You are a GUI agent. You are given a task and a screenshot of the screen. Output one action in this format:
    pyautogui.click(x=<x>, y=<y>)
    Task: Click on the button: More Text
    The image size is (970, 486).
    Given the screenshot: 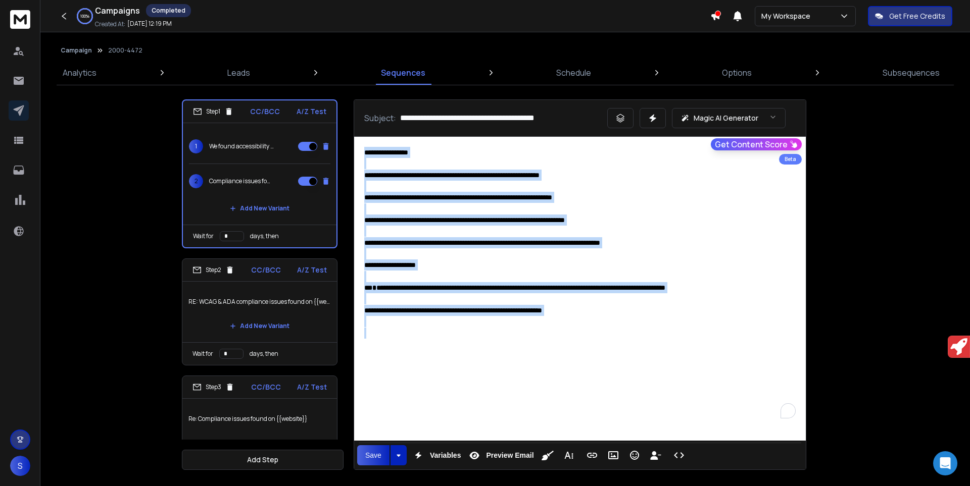 What is the action you would take?
    pyautogui.click(x=569, y=455)
    